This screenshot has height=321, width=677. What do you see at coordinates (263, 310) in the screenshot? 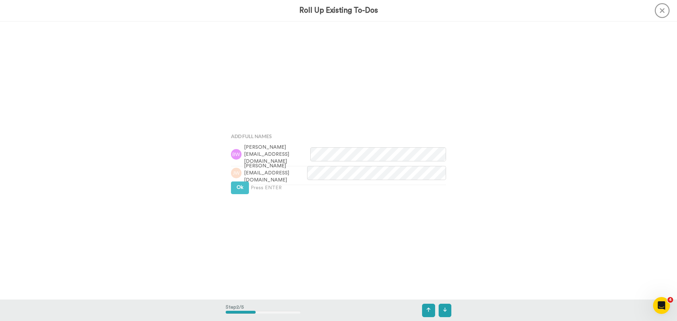
I see `div: Step 2 / 5` at bounding box center [263, 310].